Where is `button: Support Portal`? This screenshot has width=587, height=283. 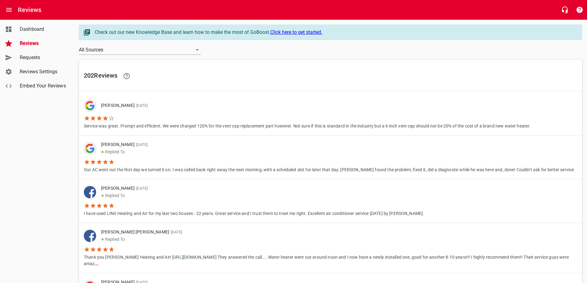
button: Support Portal is located at coordinates (580, 10).